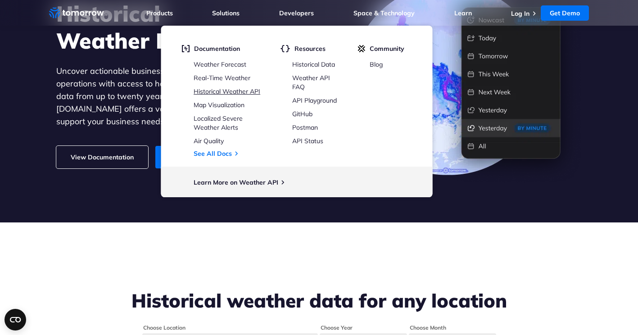  What do you see at coordinates (193, 157) in the screenshot?
I see `a: Sign up for free` at bounding box center [193, 157].